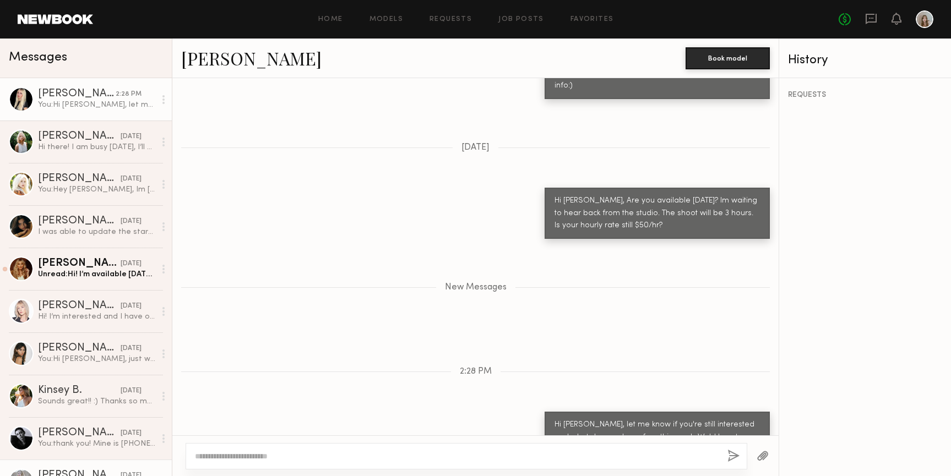  Describe the element at coordinates (386, 19) in the screenshot. I see `a: Models` at that location.